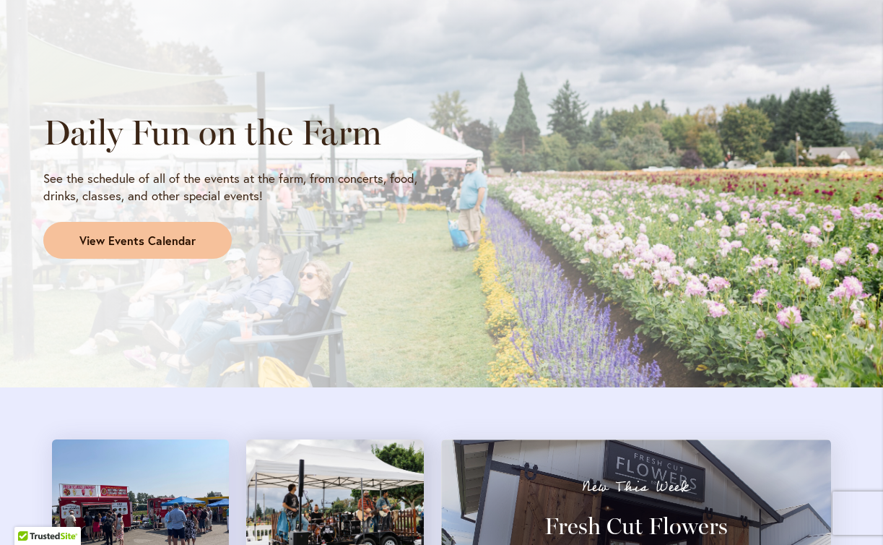  What do you see at coordinates (236, 187) in the screenshot?
I see `p: See the schedule of all of the events at the farm, from concerts, food, drinks, classes, and othe...` at bounding box center [236, 187].